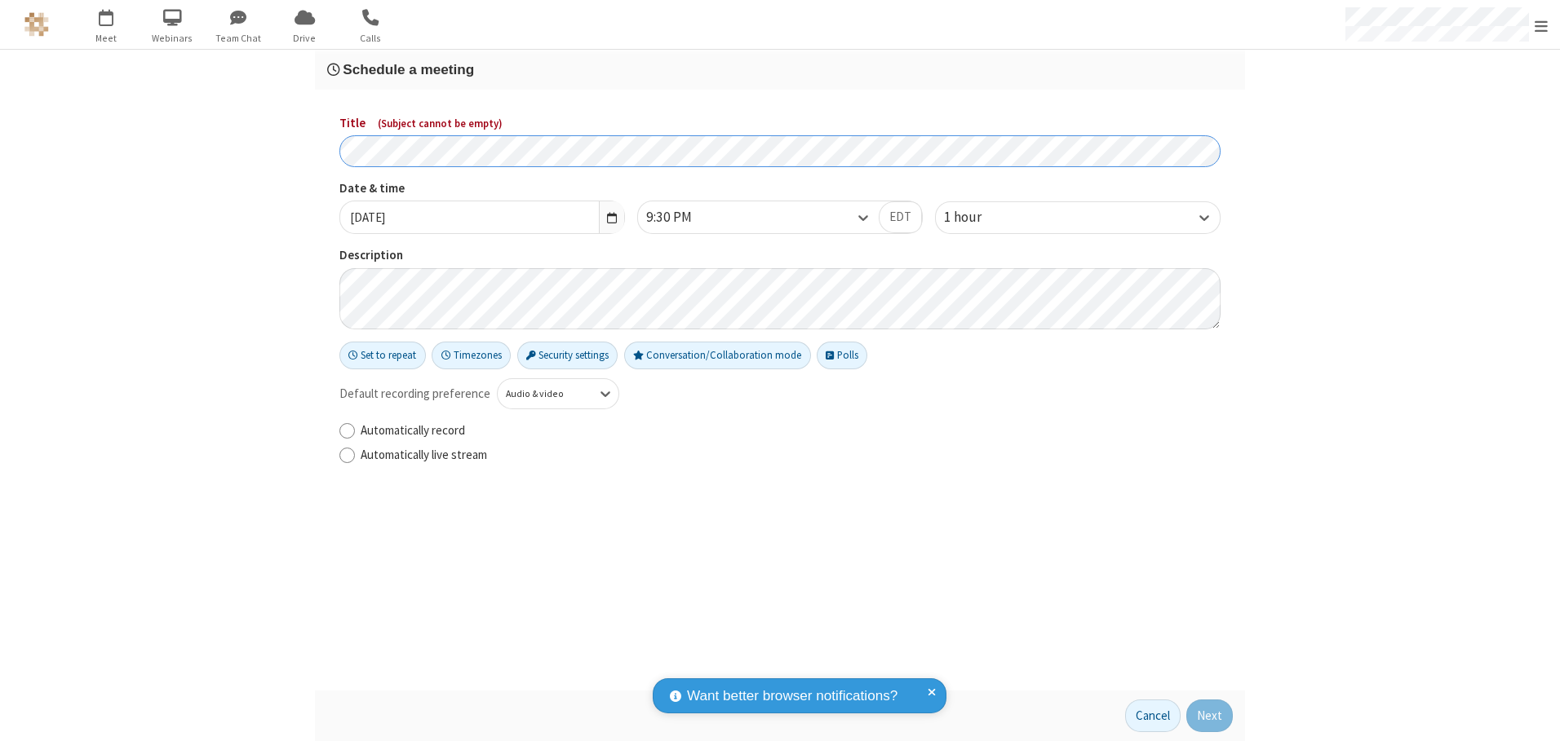 This screenshot has height=741, width=1560. Describe the element at coordinates (172, 38) in the screenshot. I see `span: Webinars` at that location.